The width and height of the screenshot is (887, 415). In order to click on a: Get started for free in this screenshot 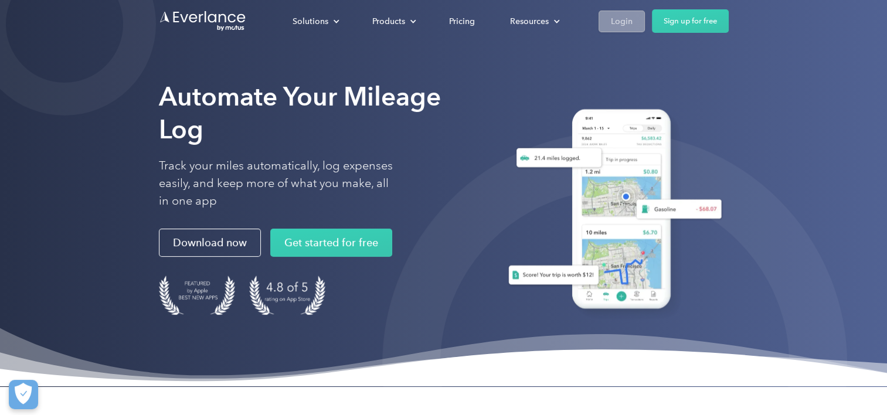, I will do `click(331, 243)`.